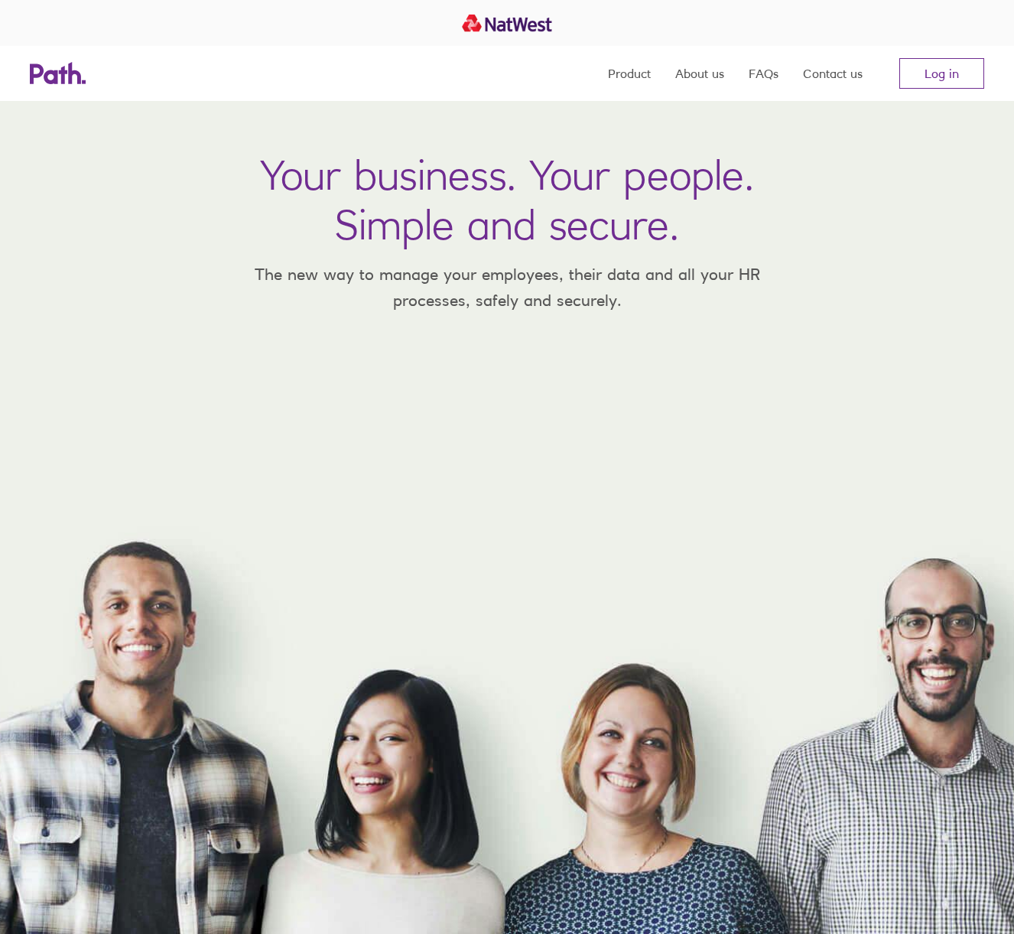 This screenshot has height=934, width=1014. I want to click on a: About us, so click(700, 73).